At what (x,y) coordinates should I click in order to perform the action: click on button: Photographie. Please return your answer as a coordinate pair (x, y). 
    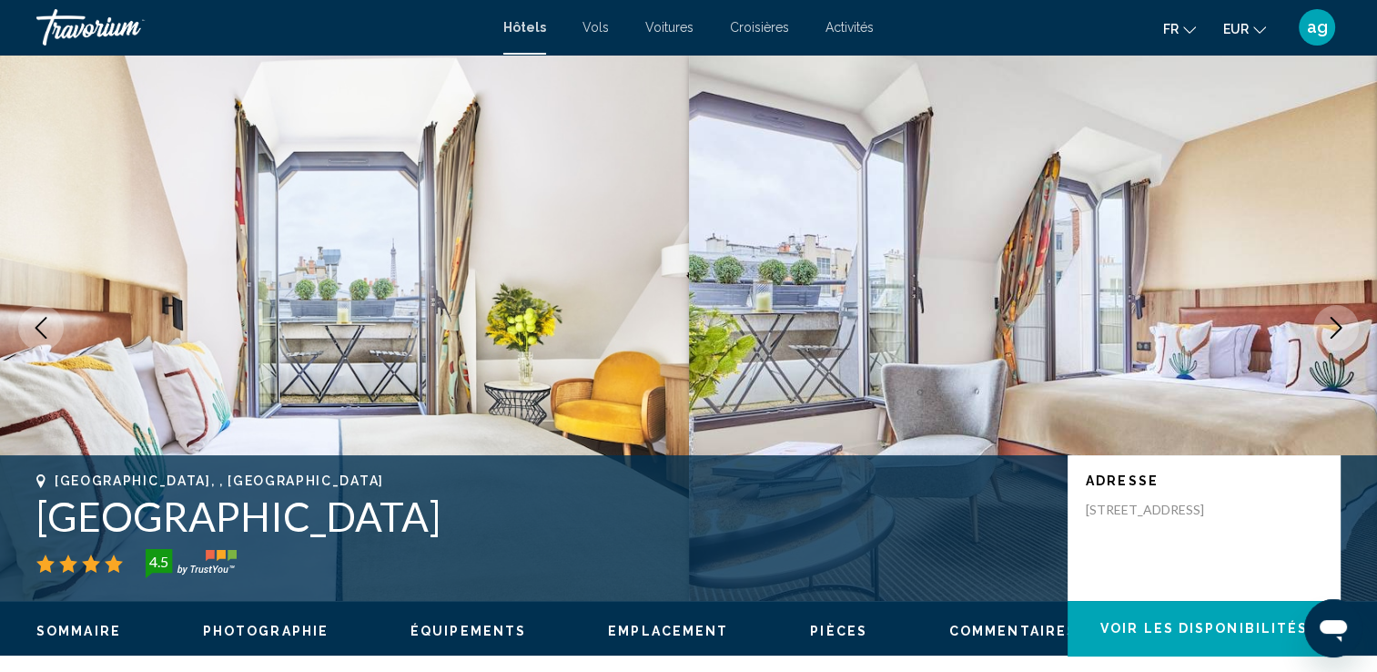
    Looking at the image, I should click on (266, 631).